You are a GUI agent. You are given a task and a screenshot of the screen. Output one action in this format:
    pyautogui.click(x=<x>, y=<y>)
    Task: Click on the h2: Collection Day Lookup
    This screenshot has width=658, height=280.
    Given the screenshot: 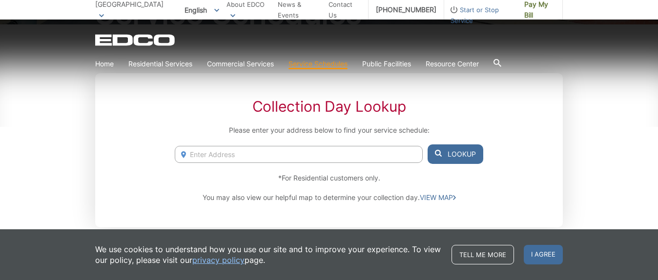 What is the action you would take?
    pyautogui.click(x=329, y=106)
    